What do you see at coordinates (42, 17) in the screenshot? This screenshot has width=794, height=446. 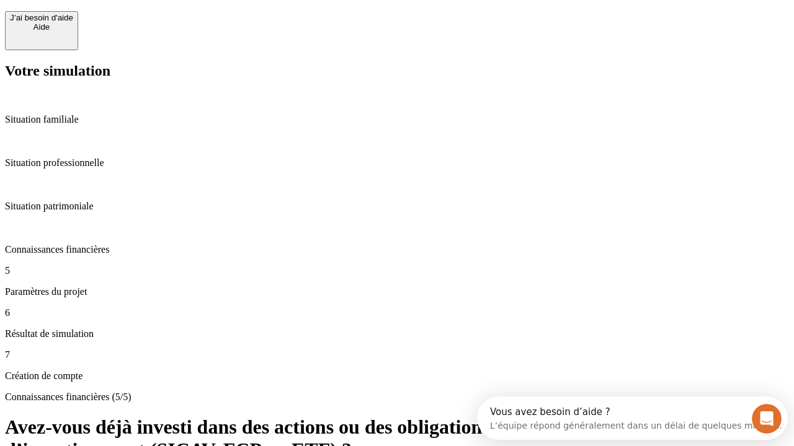 I see `div: J’ai besoin d'aide` at bounding box center [42, 17].